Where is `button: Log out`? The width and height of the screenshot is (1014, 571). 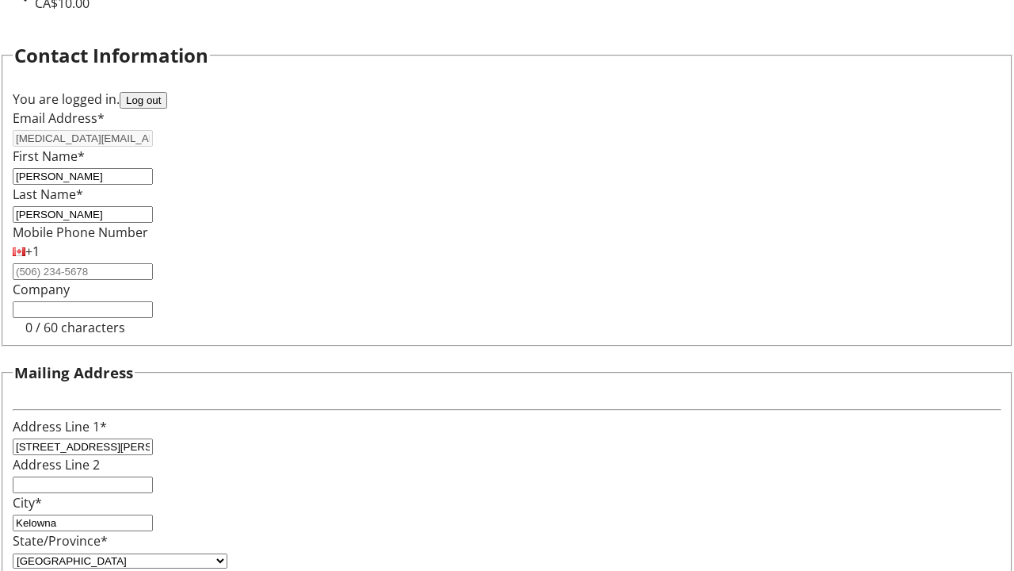
button: Log out is located at coordinates (143, 100).